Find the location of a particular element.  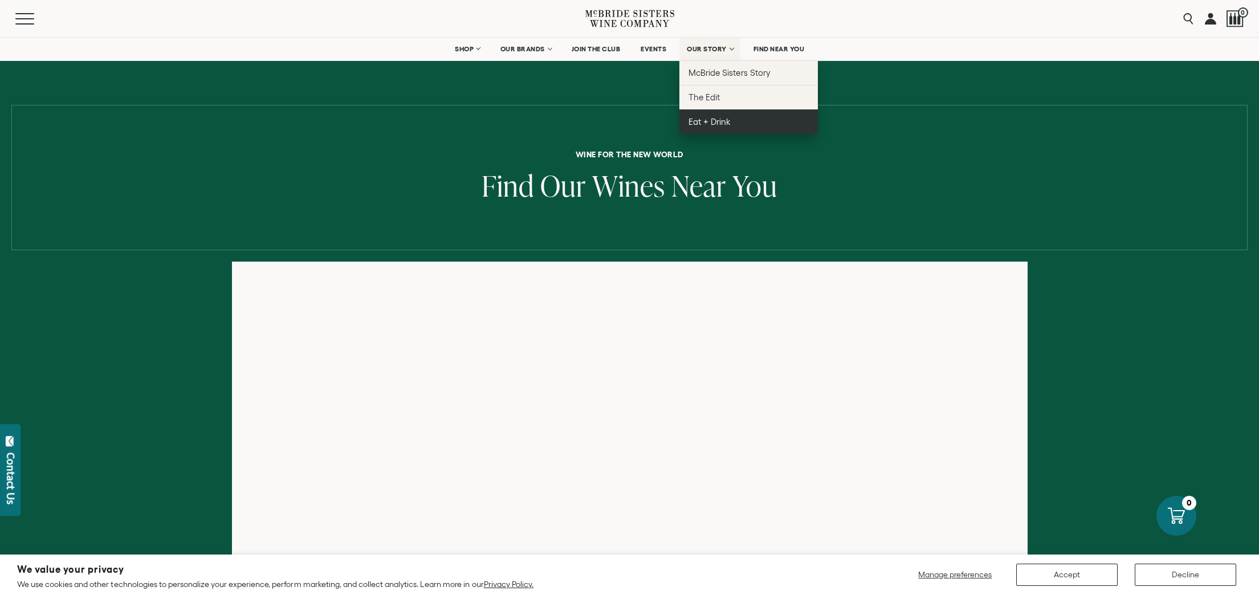

a: EVENTS is located at coordinates (653, 49).